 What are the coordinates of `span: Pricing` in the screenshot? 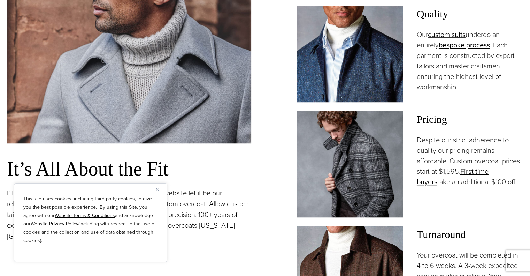 It's located at (470, 119).